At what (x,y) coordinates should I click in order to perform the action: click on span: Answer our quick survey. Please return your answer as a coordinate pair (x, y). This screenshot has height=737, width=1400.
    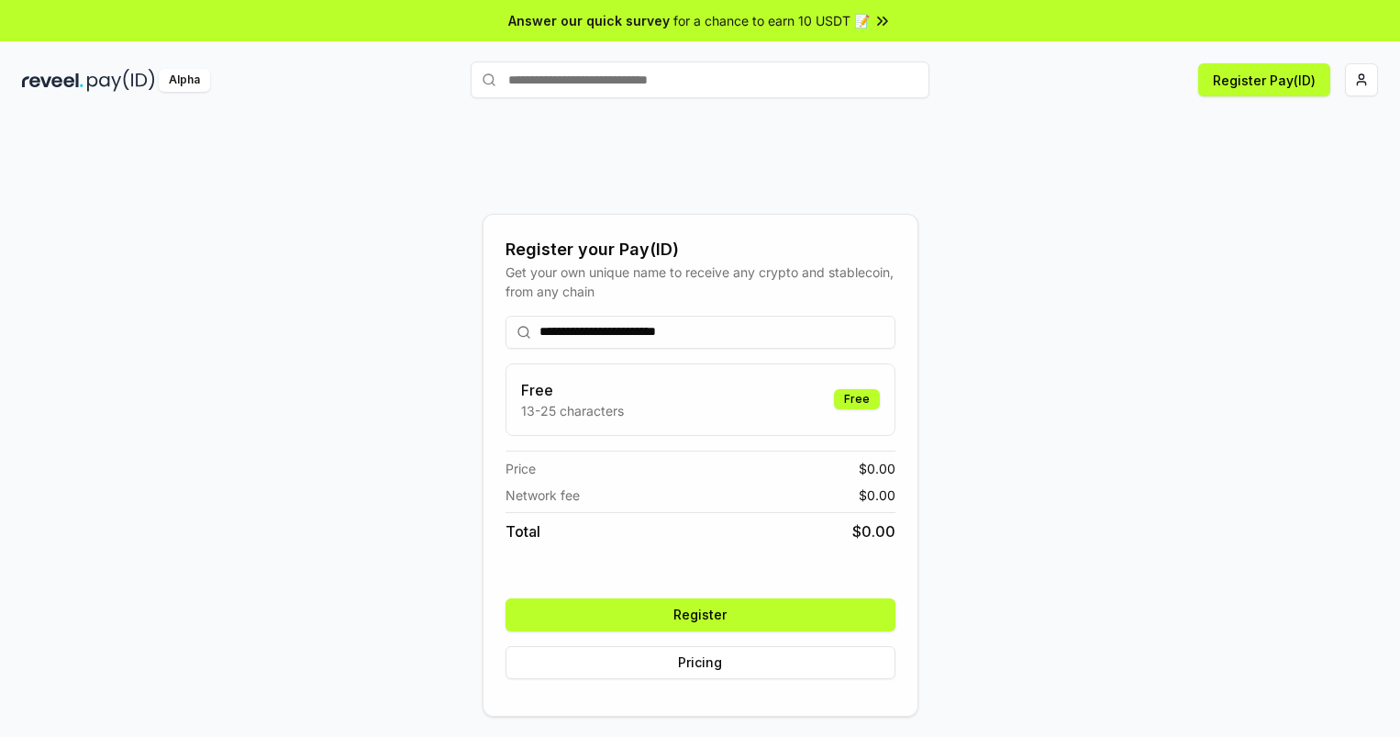
    Looking at the image, I should click on (589, 20).